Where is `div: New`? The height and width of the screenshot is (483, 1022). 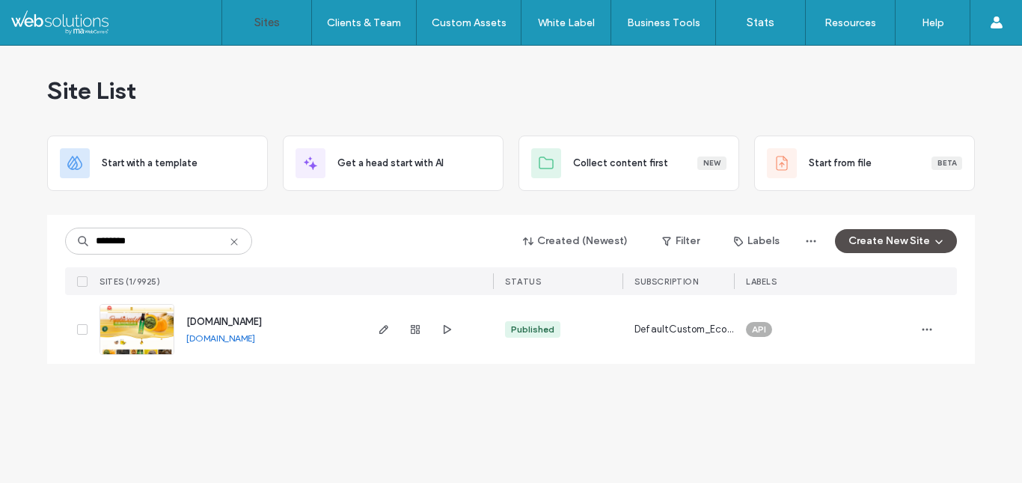
div: New is located at coordinates (712, 163).